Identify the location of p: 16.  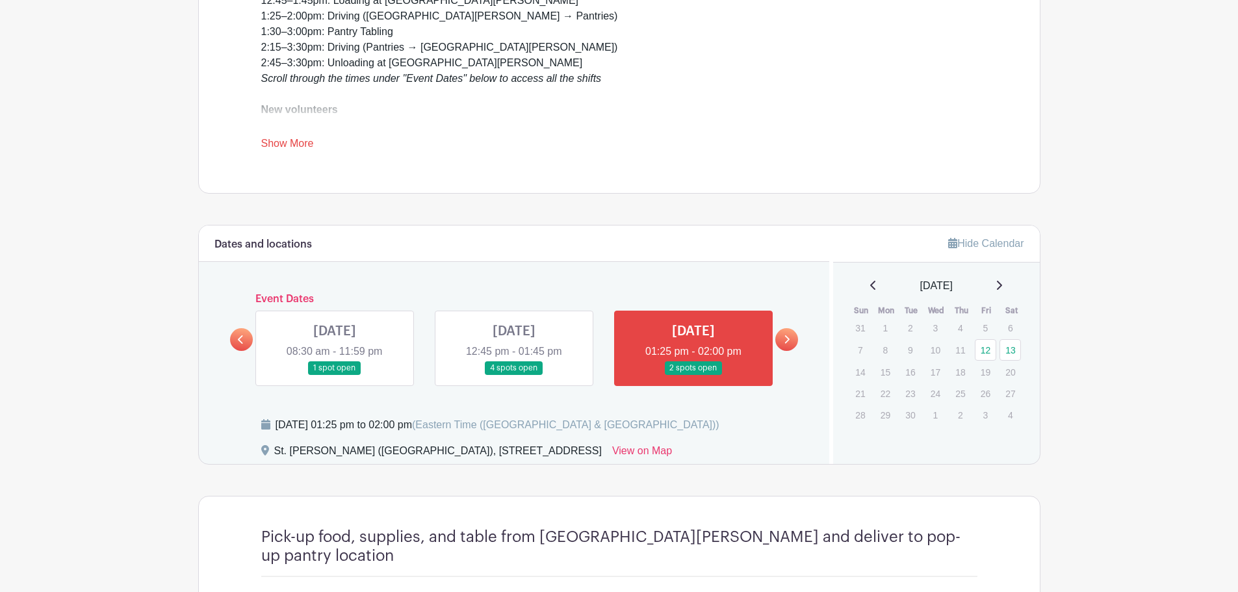
(910, 372).